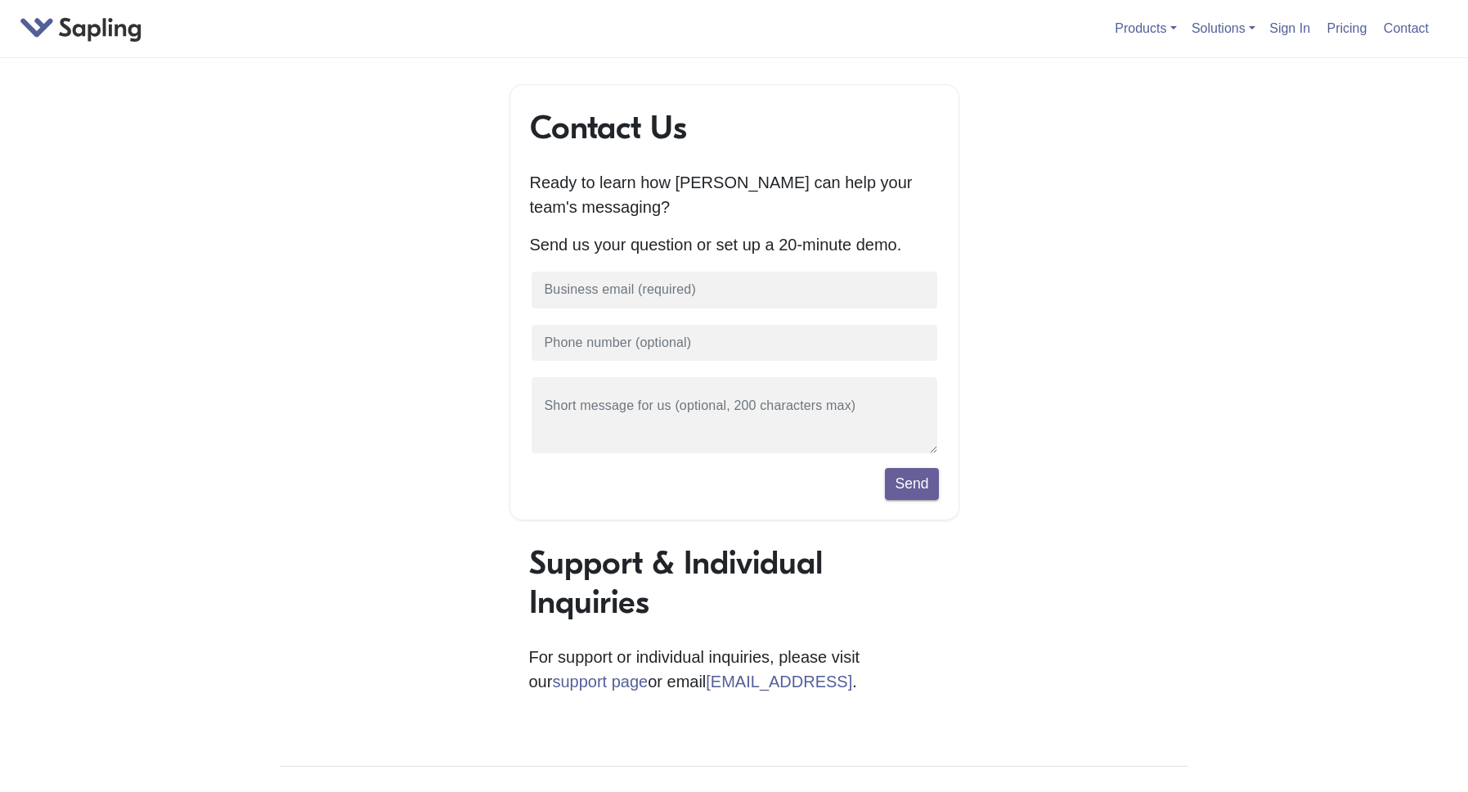 Image resolution: width=1468 pixels, height=792 pixels. I want to click on button: Send, so click(911, 483).